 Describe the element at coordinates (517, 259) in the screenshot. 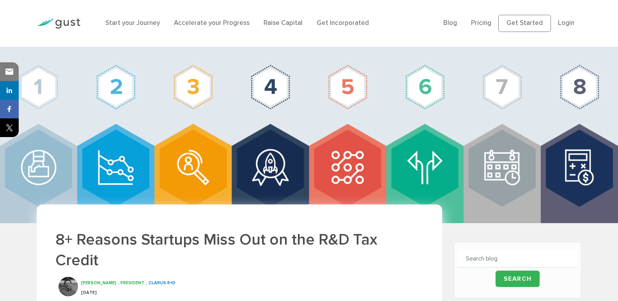

I see `input: Search blog` at that location.